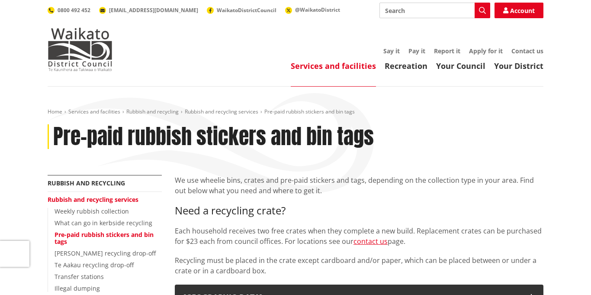  Describe the element at coordinates (359, 236) in the screenshot. I see `p: Each household receives two free crates when they complete a new build. Replacement crates can be...` at that location.